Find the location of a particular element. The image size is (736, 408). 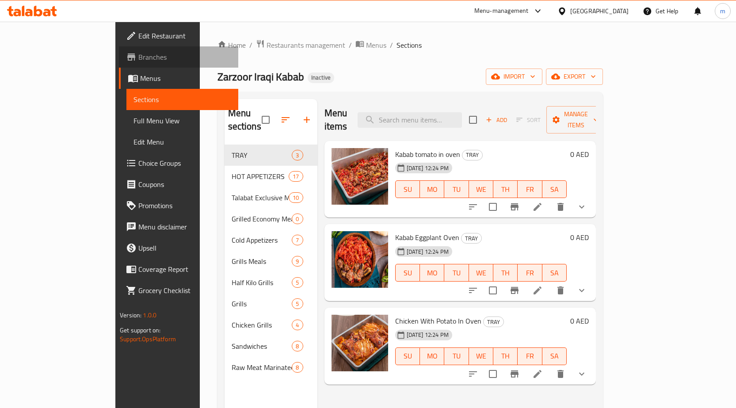

span: SU is located at coordinates (408, 356).